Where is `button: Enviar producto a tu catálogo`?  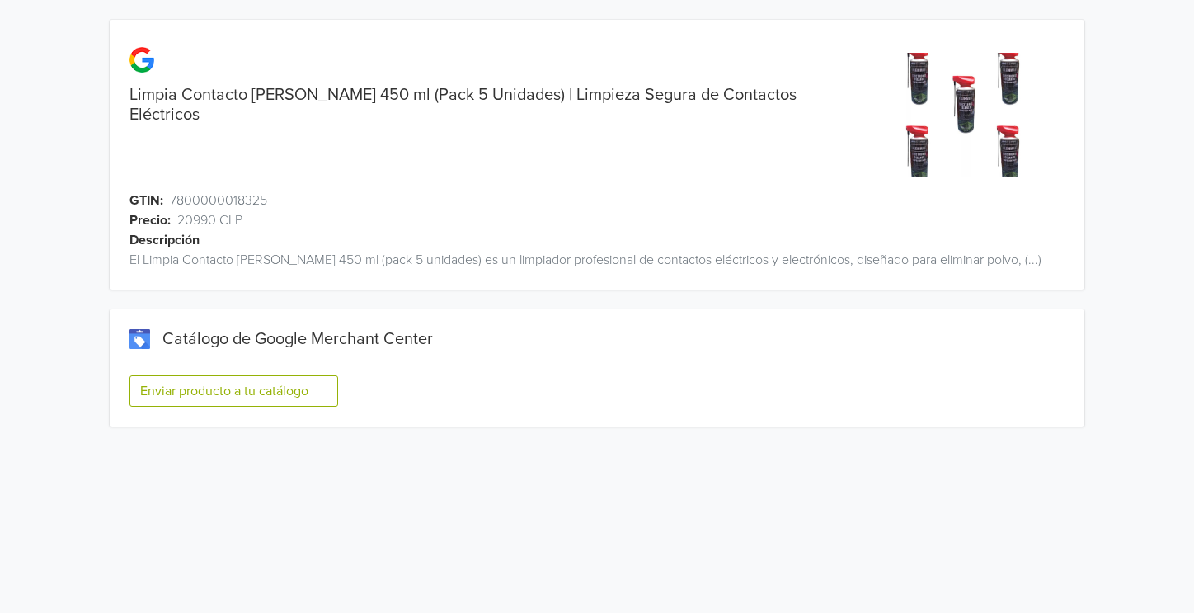
button: Enviar producto a tu catálogo is located at coordinates (233, 391).